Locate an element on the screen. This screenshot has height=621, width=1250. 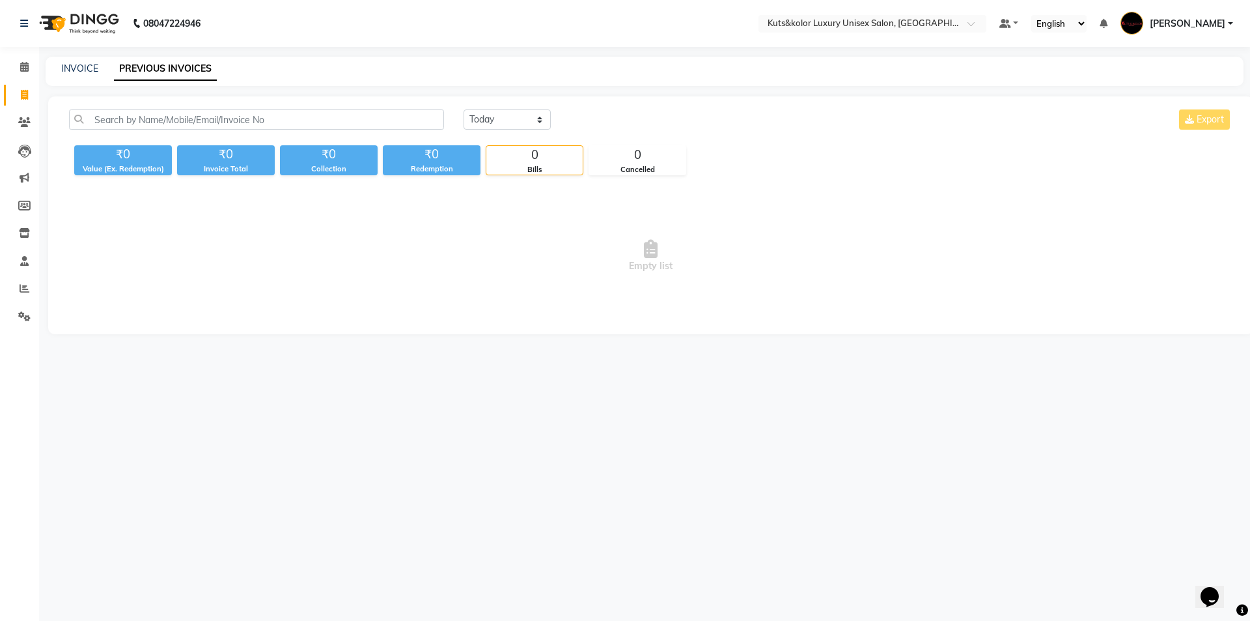
img: Jasim Ansari is located at coordinates (1132, 23).